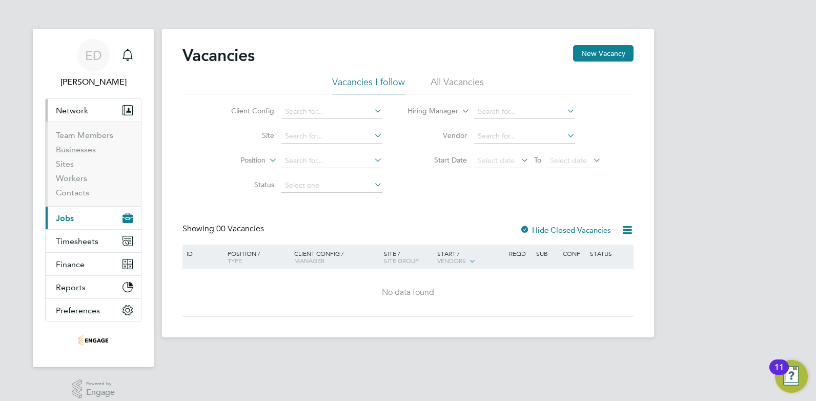  Describe the element at coordinates (309, 260) in the screenshot. I see `span: Manager` at that location.